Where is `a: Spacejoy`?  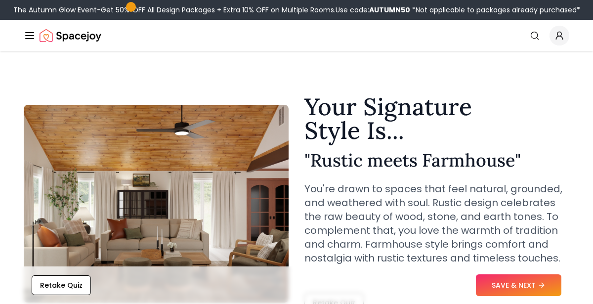
a: Spacejoy is located at coordinates (70, 36).